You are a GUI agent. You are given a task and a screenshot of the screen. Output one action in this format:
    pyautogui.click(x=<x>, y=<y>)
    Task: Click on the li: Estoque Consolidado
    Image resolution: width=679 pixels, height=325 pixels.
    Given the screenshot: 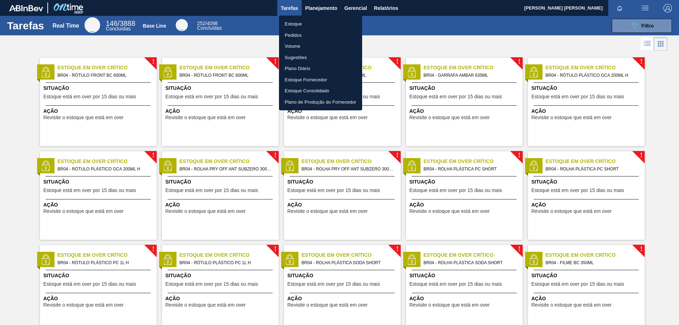 What is the action you would take?
    pyautogui.click(x=320, y=91)
    